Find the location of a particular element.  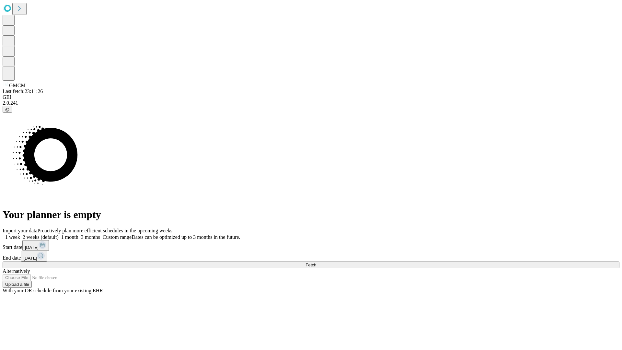

button: Upload a file is located at coordinates (17, 284).